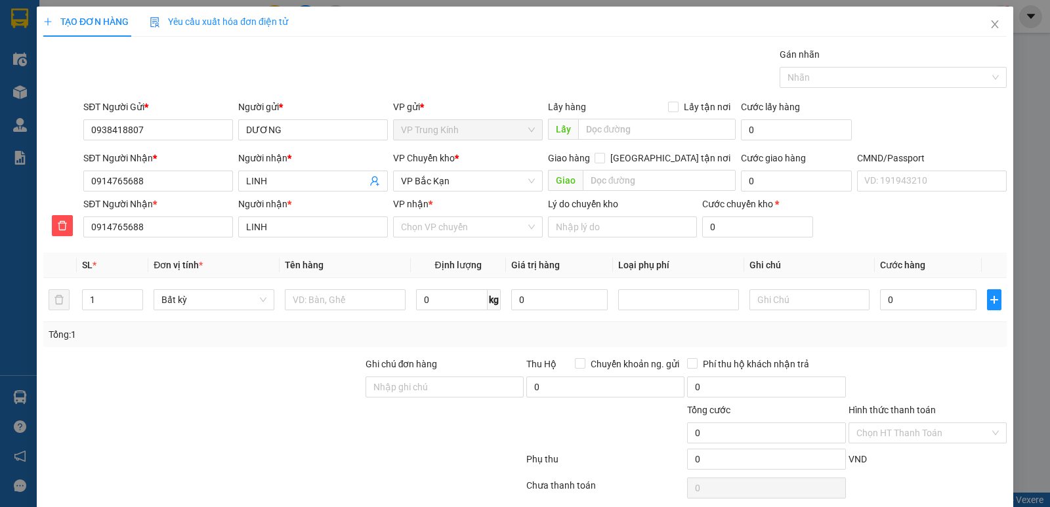 This screenshot has width=1050, height=507. I want to click on input: Lý do chuyển kho, so click(623, 227).